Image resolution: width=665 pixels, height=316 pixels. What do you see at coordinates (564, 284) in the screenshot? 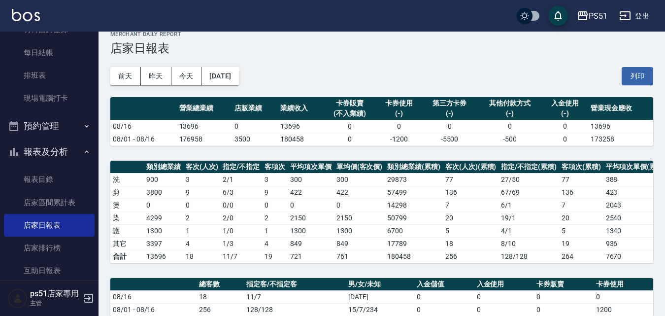
I see `th: 卡券販賣` at bounding box center [564, 284].